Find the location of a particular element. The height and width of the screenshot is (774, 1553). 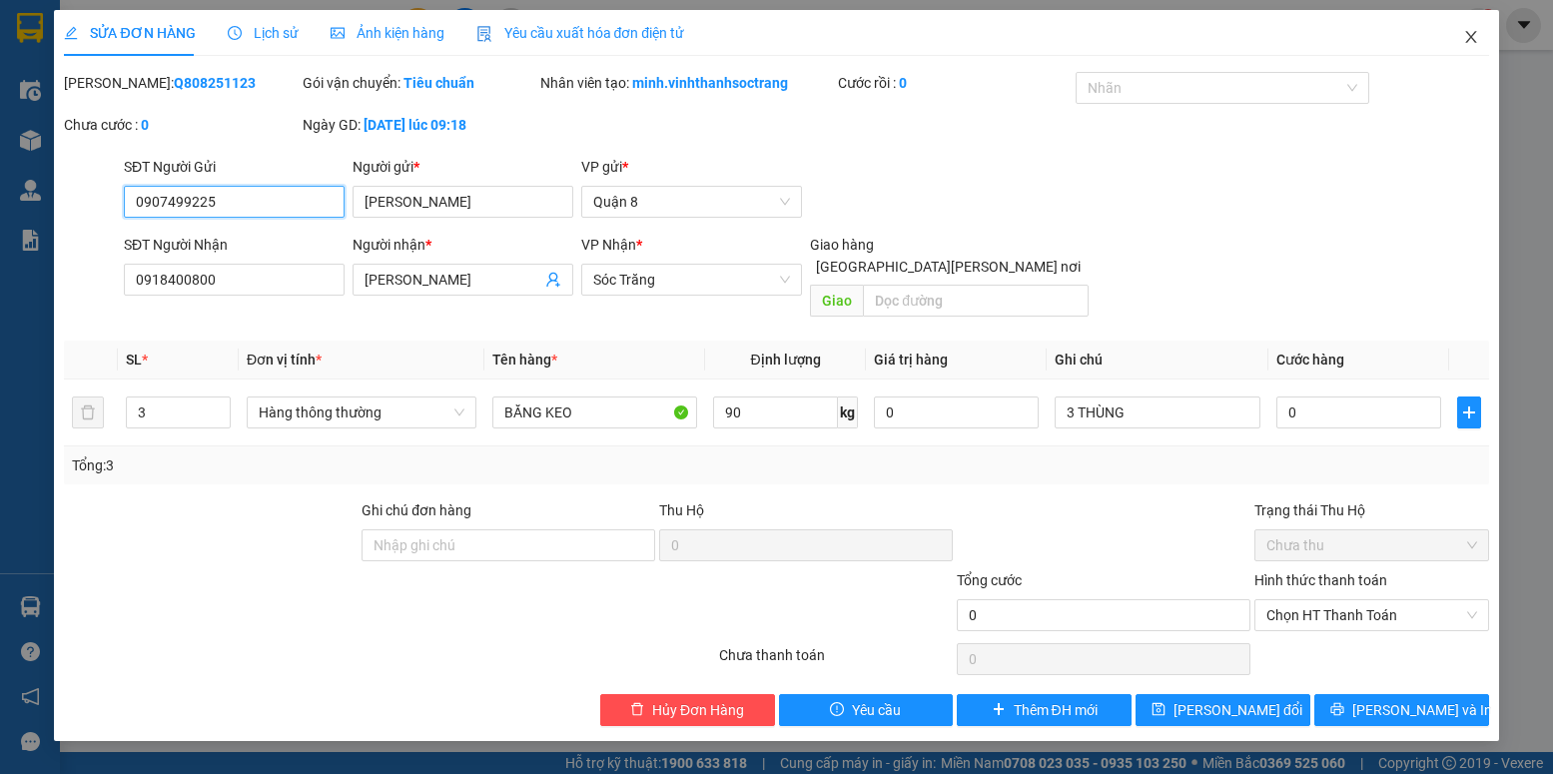

button: plus is located at coordinates (1469, 412).